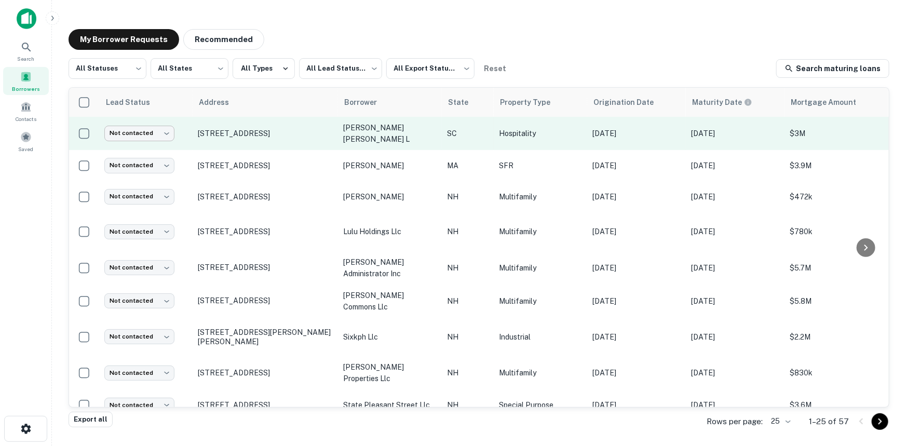 This screenshot has width=906, height=446. Describe the element at coordinates (390, 102) in the screenshot. I see `th: Borrower` at that location.